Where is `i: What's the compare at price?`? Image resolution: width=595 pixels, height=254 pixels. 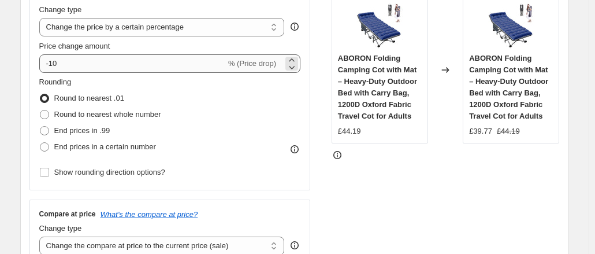 i: What's the compare at price? is located at coordinates (149, 214).